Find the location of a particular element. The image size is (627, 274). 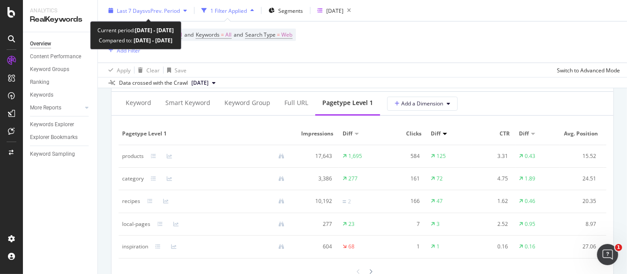

div: 0.95 is located at coordinates (530, 224).